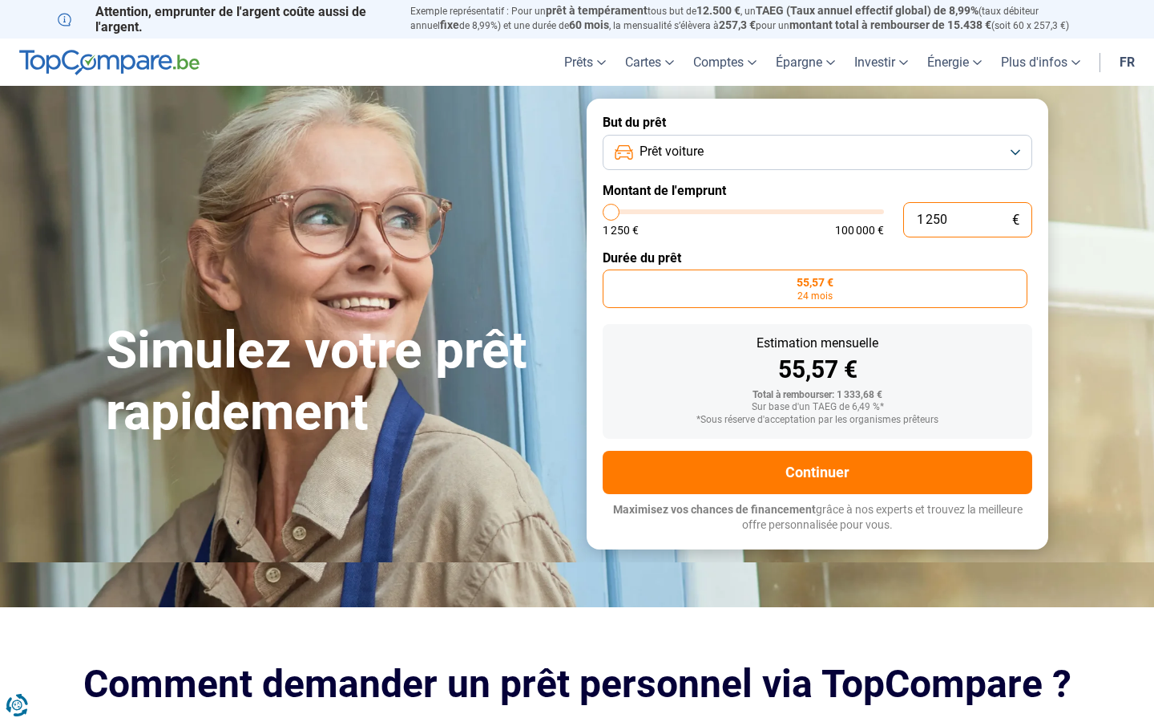  I want to click on span: Prêt voiture, so click(672, 152).